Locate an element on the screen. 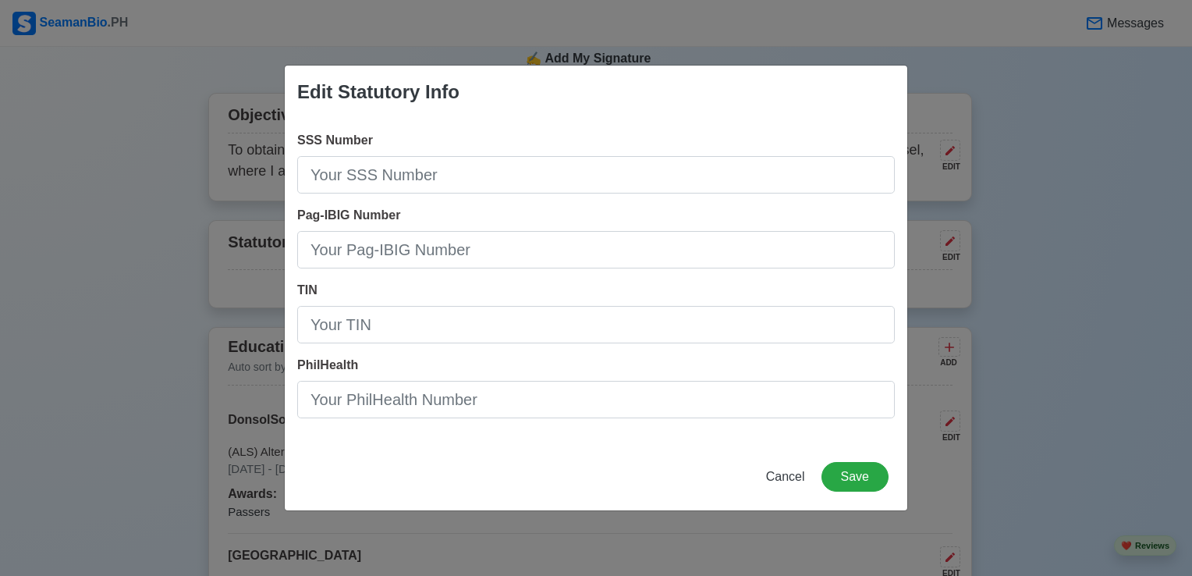 The width and height of the screenshot is (1192, 576). input: Your PhilHealth Number is located at coordinates (596, 399).